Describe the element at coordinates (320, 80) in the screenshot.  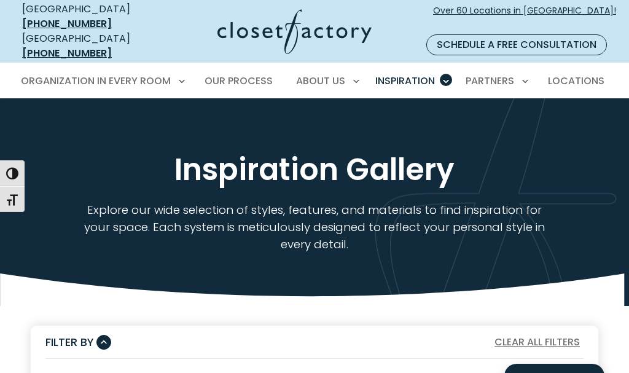
I see `span: About Us` at that location.